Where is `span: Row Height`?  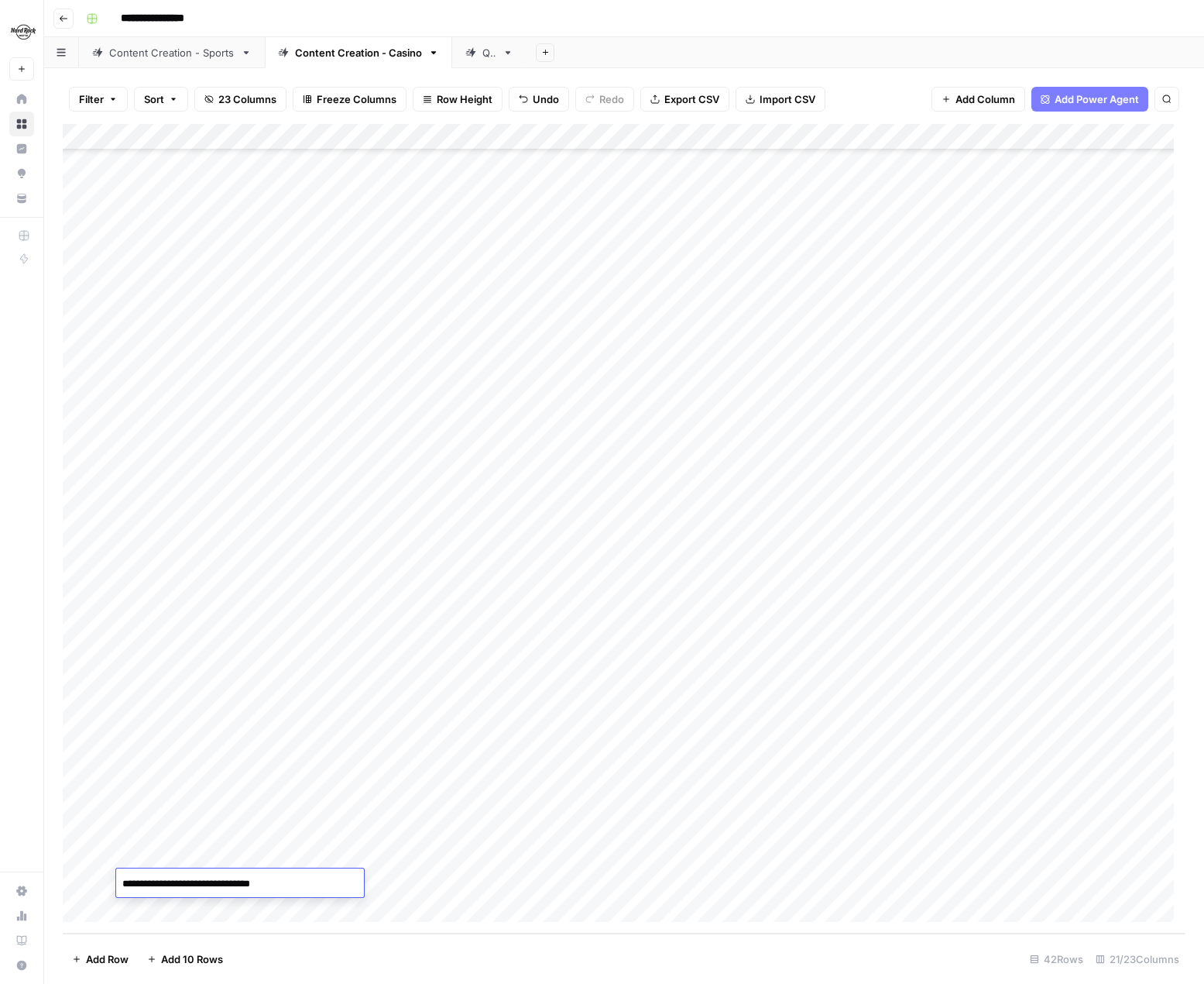 span: Row Height is located at coordinates (465, 99).